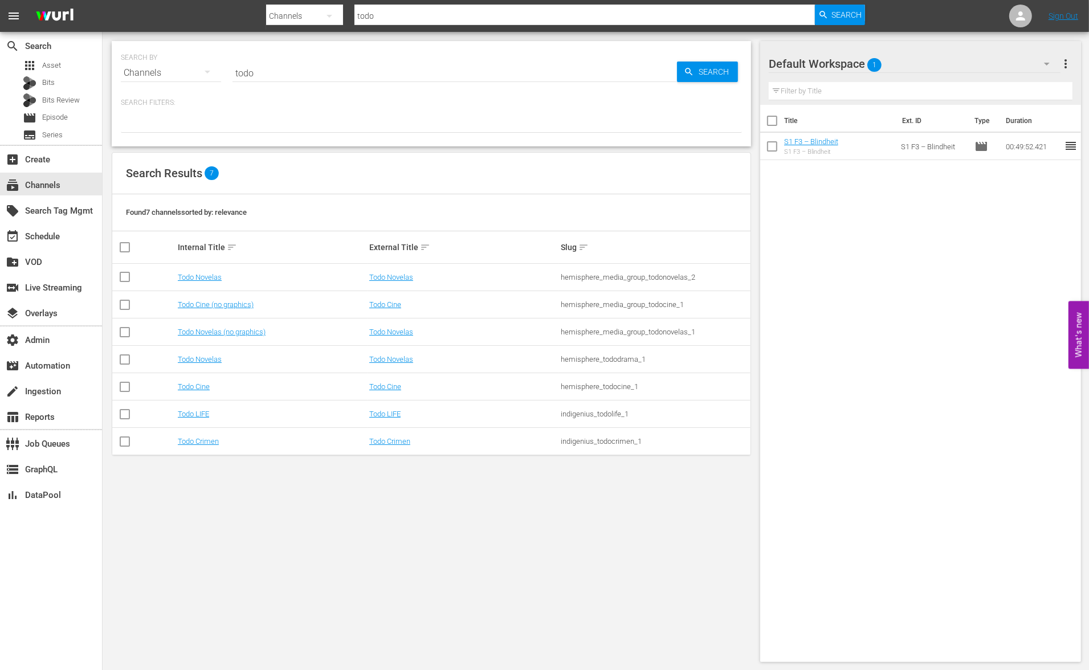 The height and width of the screenshot is (670, 1089). What do you see at coordinates (13, 262) in the screenshot?
I see `span: VOD` at bounding box center [13, 262].